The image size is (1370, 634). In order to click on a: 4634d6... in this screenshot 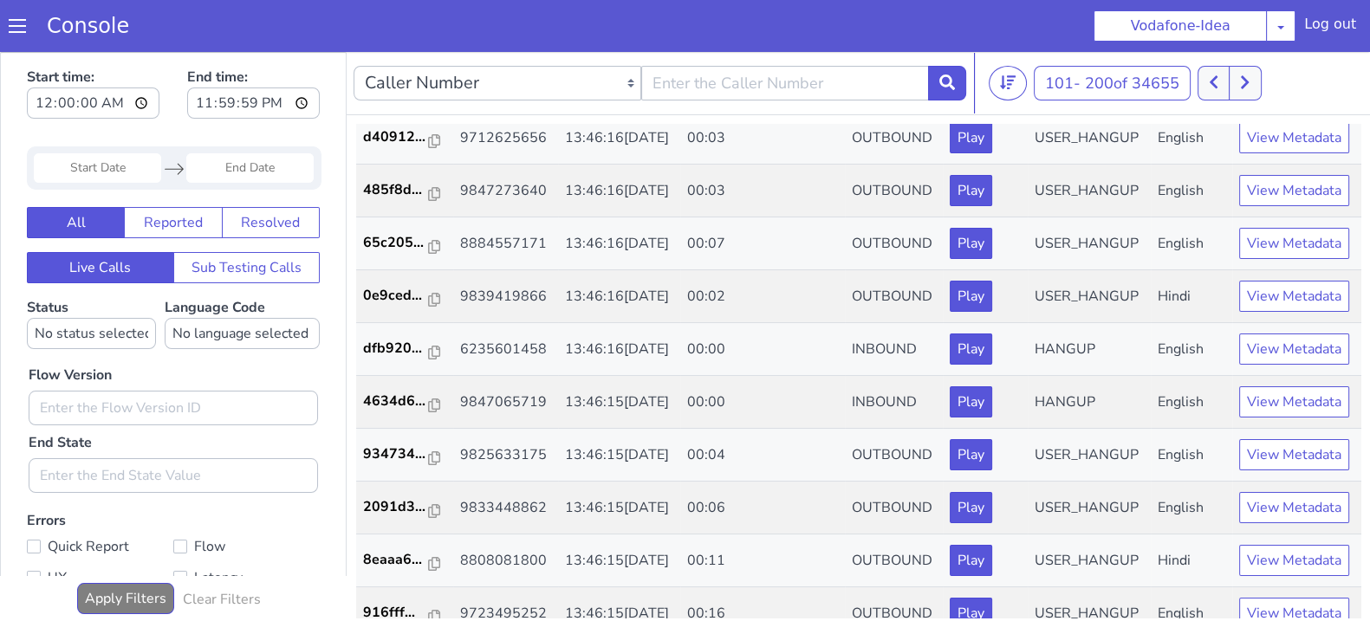, I will do `click(405, 349)`.